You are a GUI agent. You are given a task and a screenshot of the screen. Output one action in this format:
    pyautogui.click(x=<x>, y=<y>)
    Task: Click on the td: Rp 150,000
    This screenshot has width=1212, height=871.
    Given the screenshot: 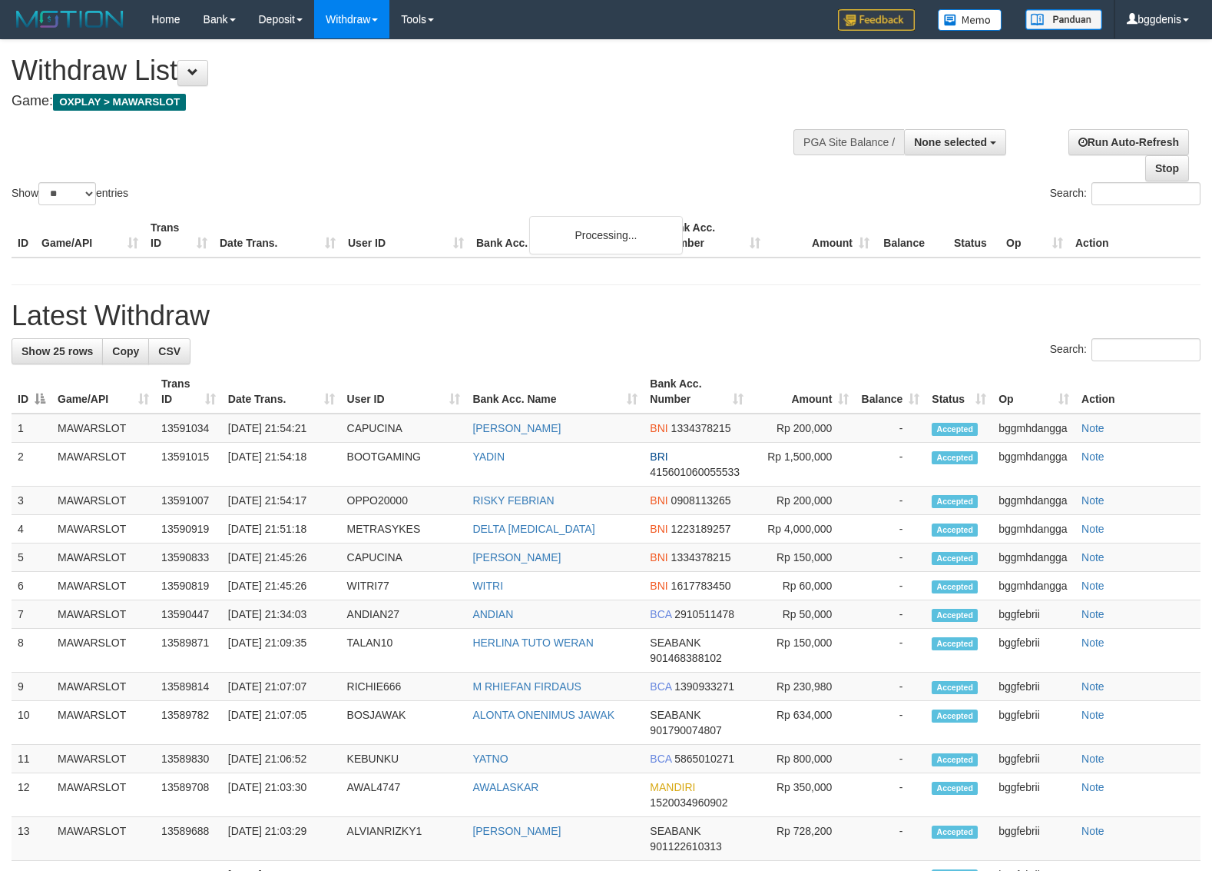 What is the action you would take?
    pyautogui.click(x=802, y=650)
    